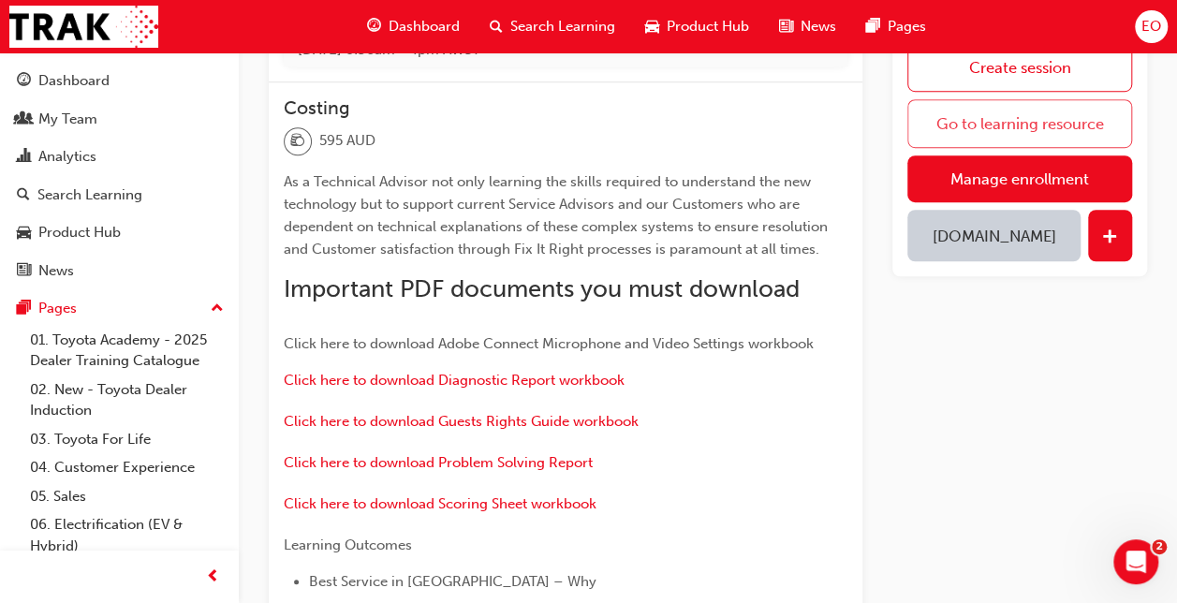 This screenshot has width=1177, height=603. Describe the element at coordinates (119, 271) in the screenshot. I see `a: News` at that location.